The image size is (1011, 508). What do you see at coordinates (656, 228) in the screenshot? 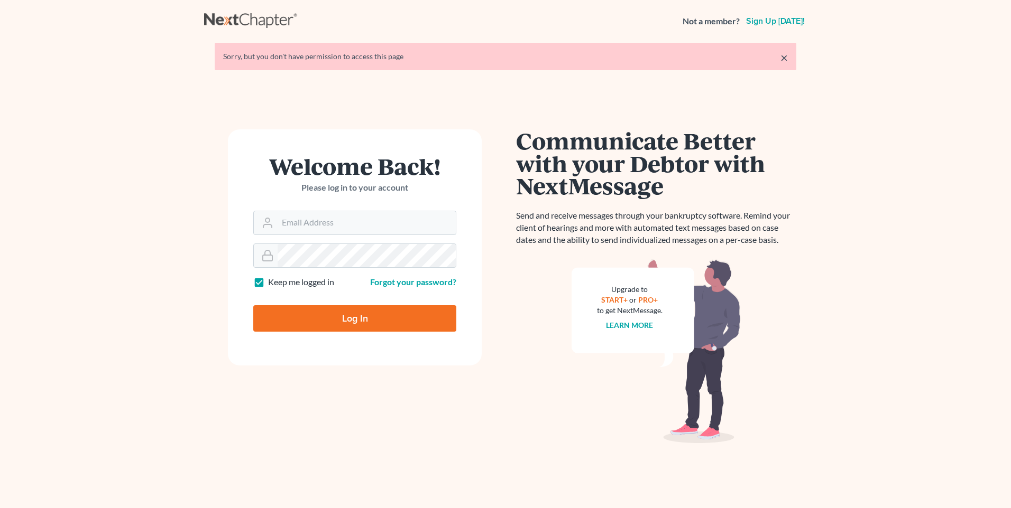
I see `p: Send and receive messages through your bankruptcy software. Remind your client of hearings and mo...` at bounding box center [656, 228].